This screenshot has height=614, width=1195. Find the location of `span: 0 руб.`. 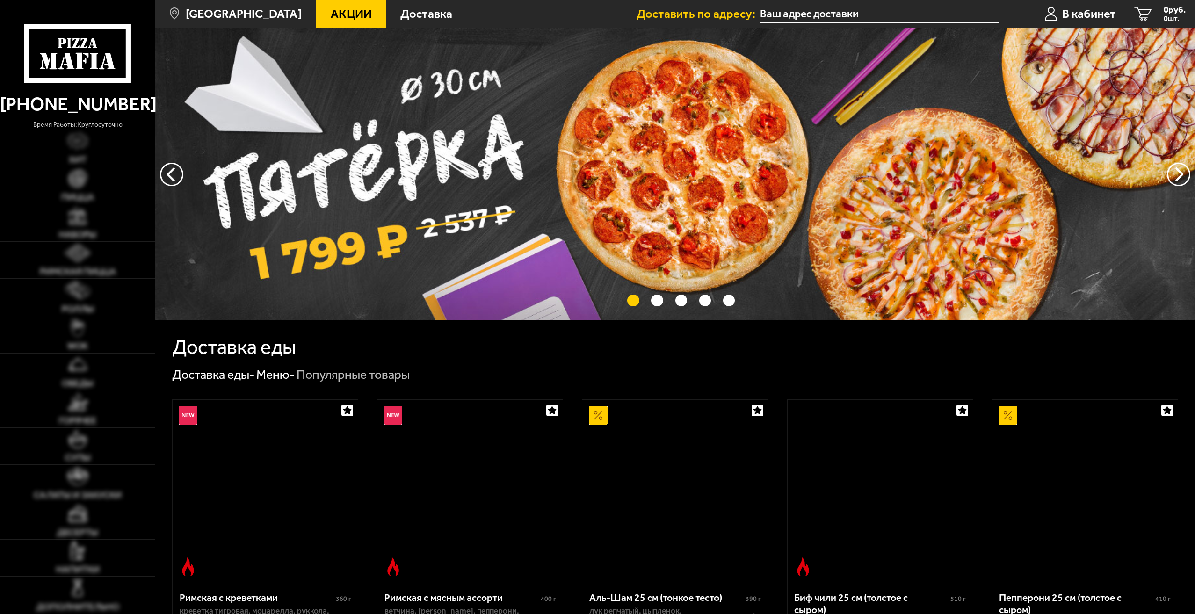

span: 0 руб. is located at coordinates (1174, 10).